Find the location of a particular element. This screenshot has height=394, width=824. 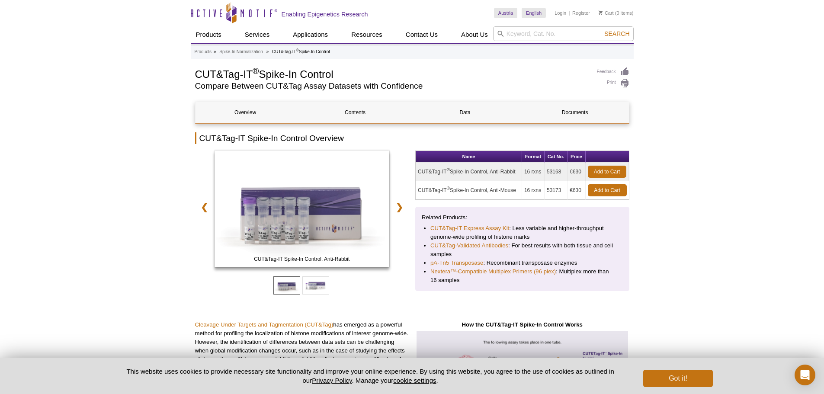

a: Cart is located at coordinates (606, 13).